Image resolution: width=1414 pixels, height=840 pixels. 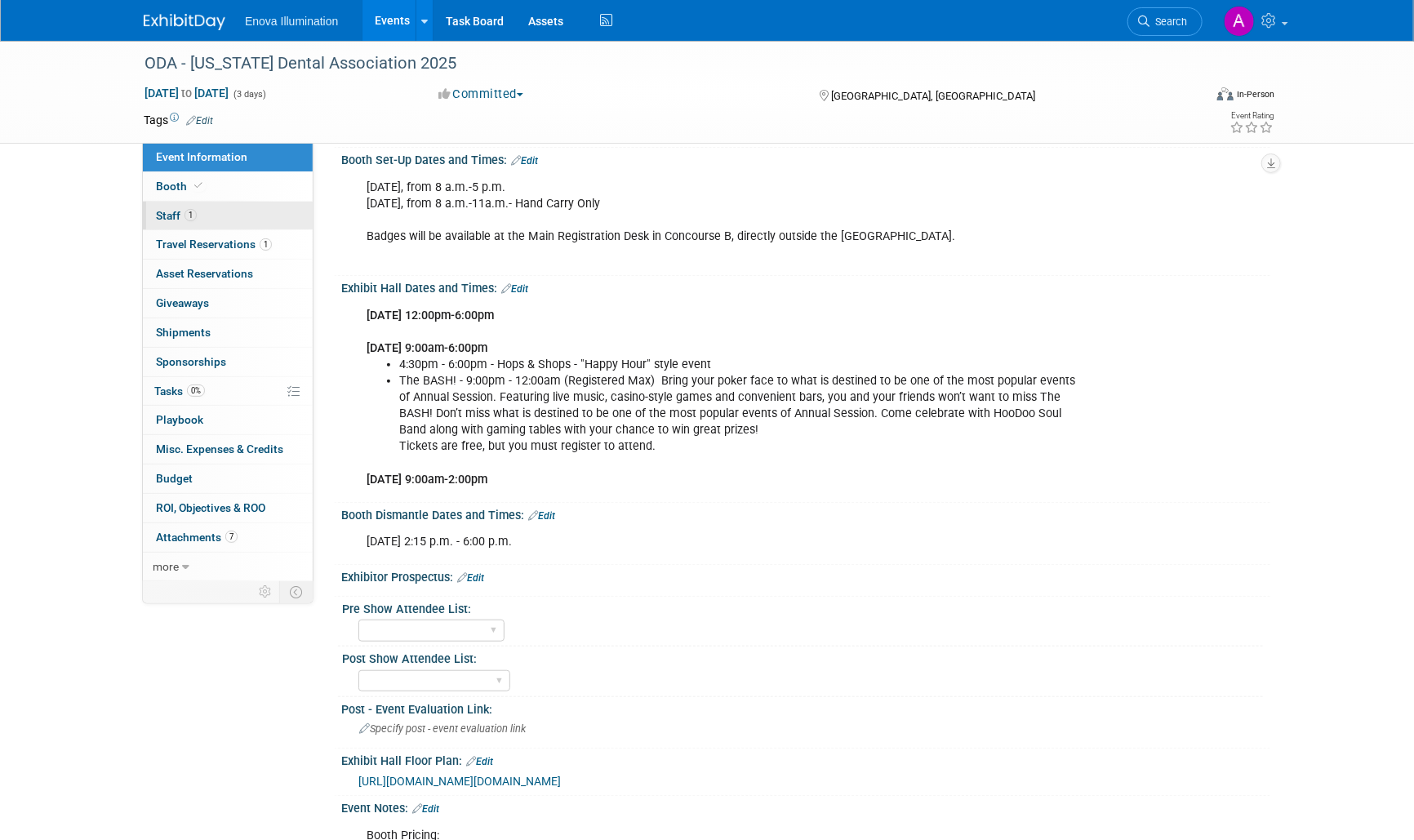 I want to click on span: Event Information, so click(x=201, y=157).